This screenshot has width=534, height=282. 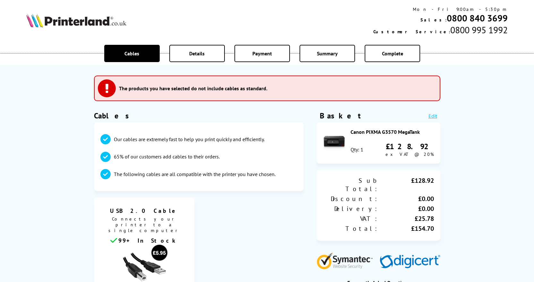 I want to click on span: Sales:, so click(x=433, y=20).